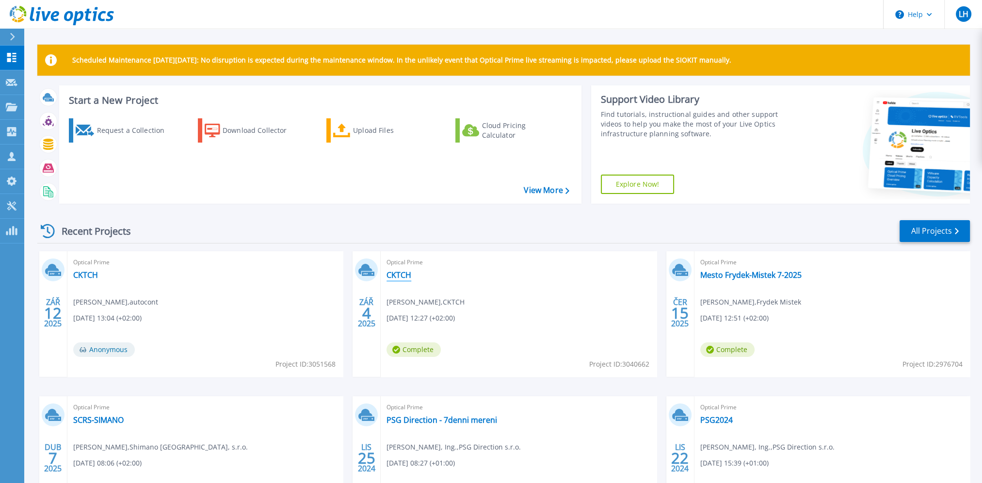 The image size is (982, 483). I want to click on a: Cloud Pricing Calculator, so click(509, 130).